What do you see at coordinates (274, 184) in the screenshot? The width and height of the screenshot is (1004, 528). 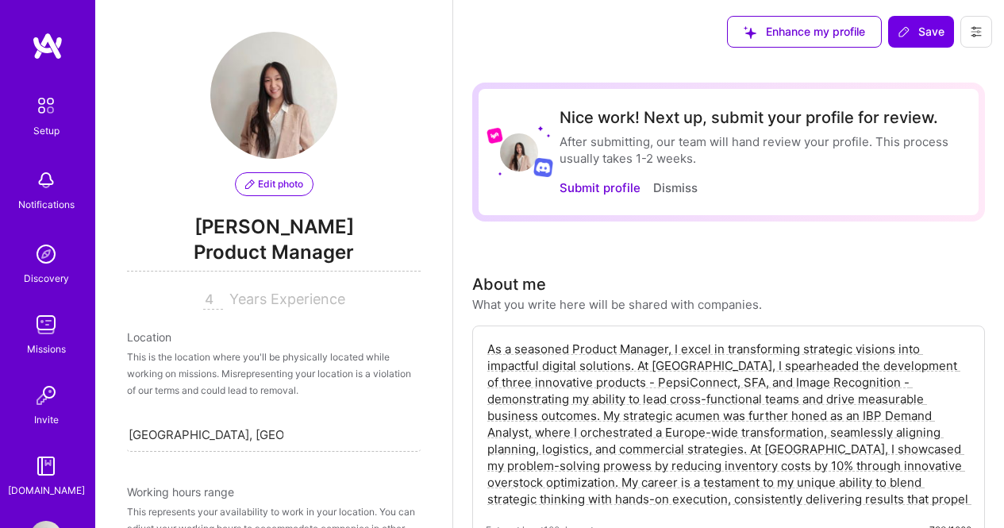 I see `span: Edit photo` at bounding box center [274, 184].